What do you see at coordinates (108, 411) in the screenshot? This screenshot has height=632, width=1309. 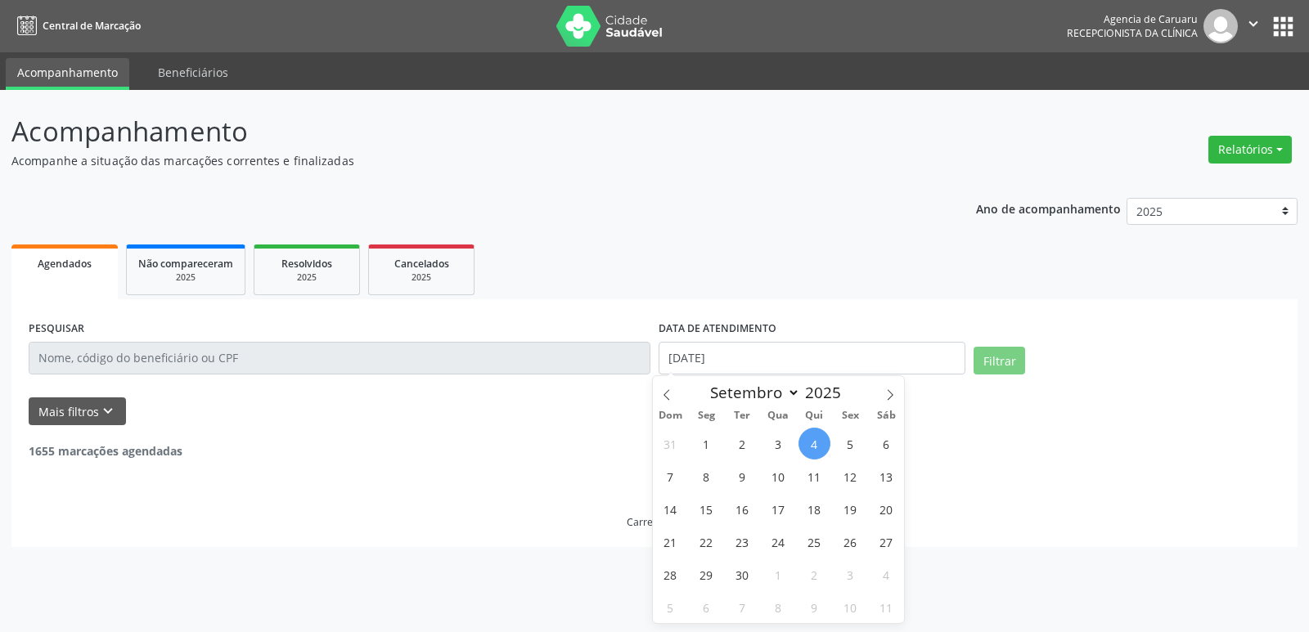 I see `i: keyboard_arrow_down` at bounding box center [108, 411].